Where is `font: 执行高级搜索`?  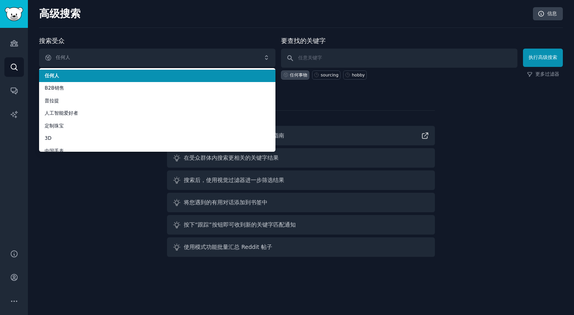 font: 执行高级搜索 is located at coordinates (543, 57).